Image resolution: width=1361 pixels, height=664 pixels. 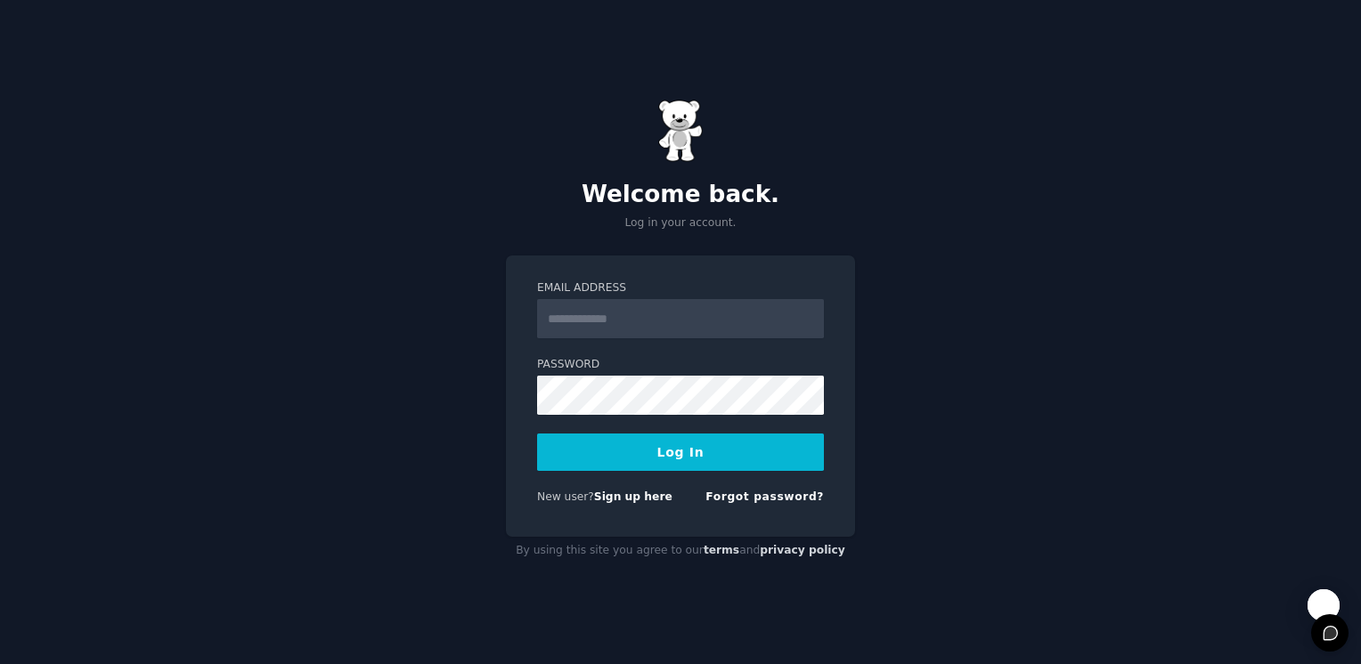 What do you see at coordinates (680, 195) in the screenshot?
I see `h2: Welcome back.` at bounding box center [680, 195].